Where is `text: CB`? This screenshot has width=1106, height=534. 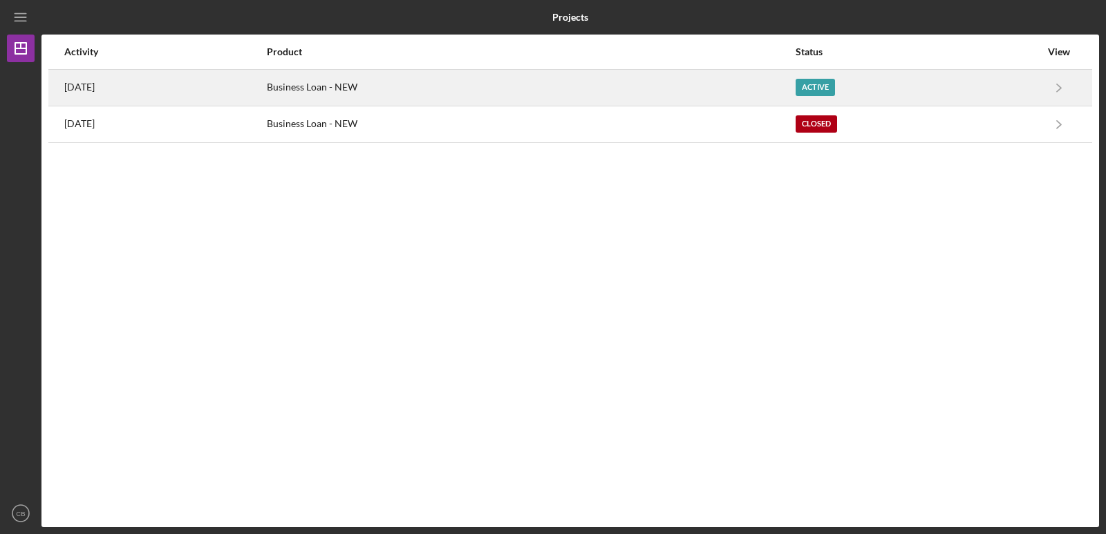 text: CB is located at coordinates (20, 514).